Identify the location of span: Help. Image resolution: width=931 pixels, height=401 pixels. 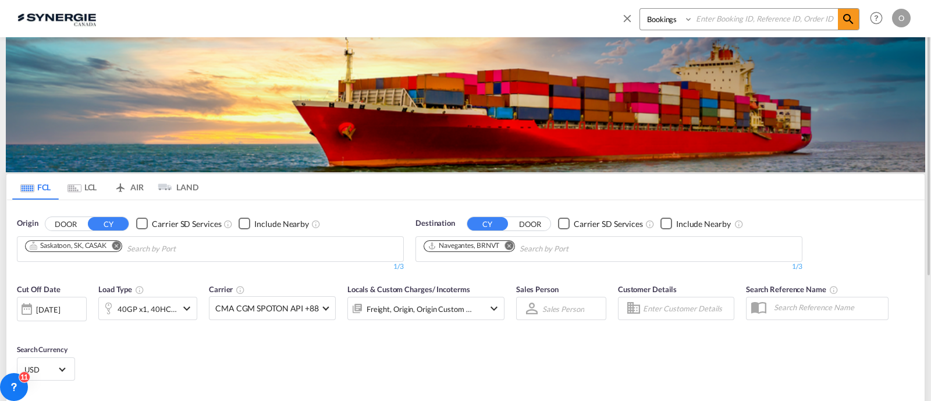
(876, 18).